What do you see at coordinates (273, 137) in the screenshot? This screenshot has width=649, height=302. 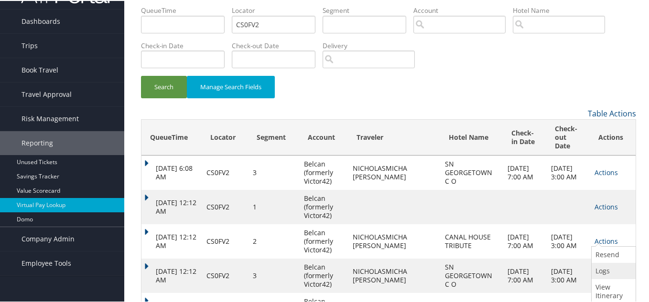 I see `th: Segment: activate to sort column ascending` at bounding box center [273, 137].